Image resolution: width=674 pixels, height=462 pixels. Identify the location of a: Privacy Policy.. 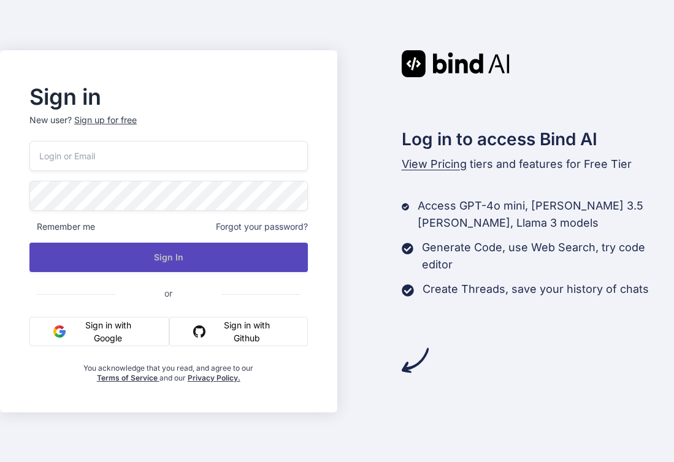
(214, 378).